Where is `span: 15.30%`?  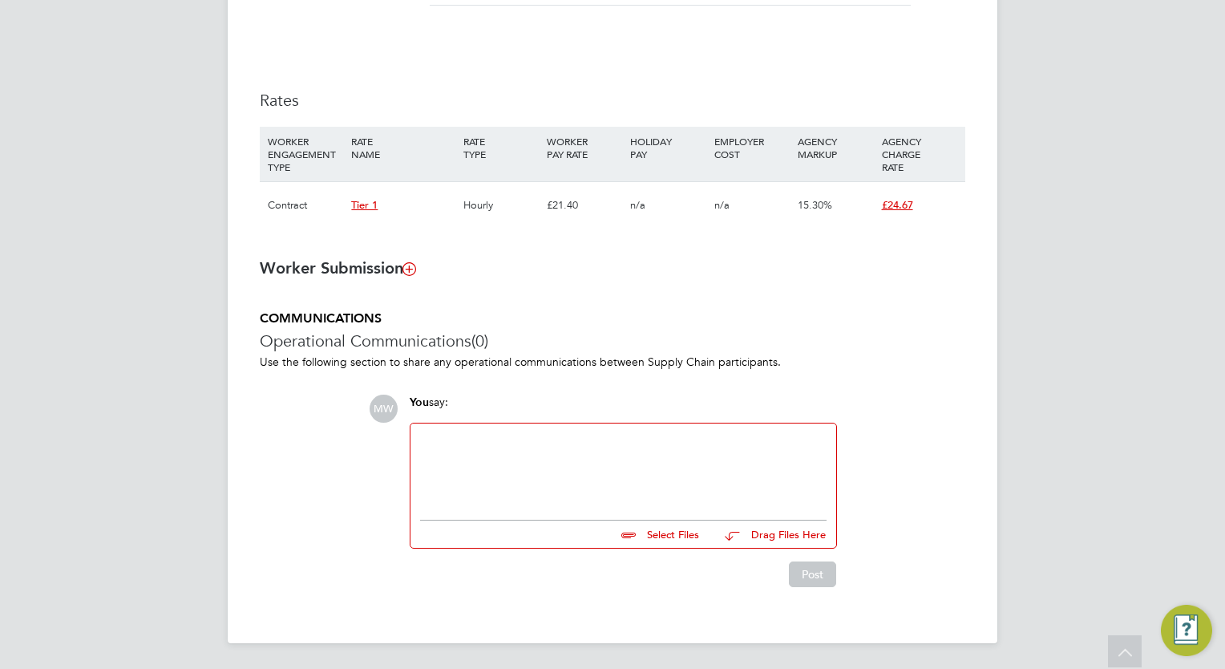 span: 15.30% is located at coordinates (815, 204).